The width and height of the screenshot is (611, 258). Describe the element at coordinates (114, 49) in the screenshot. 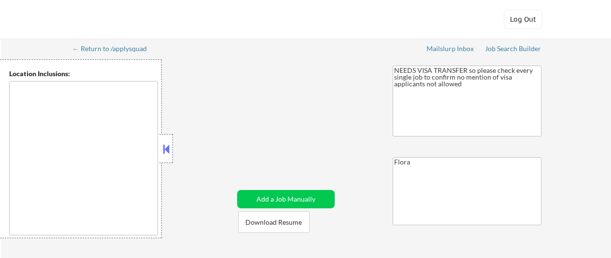

I see `div: ← Return to /applysquad` at that location.